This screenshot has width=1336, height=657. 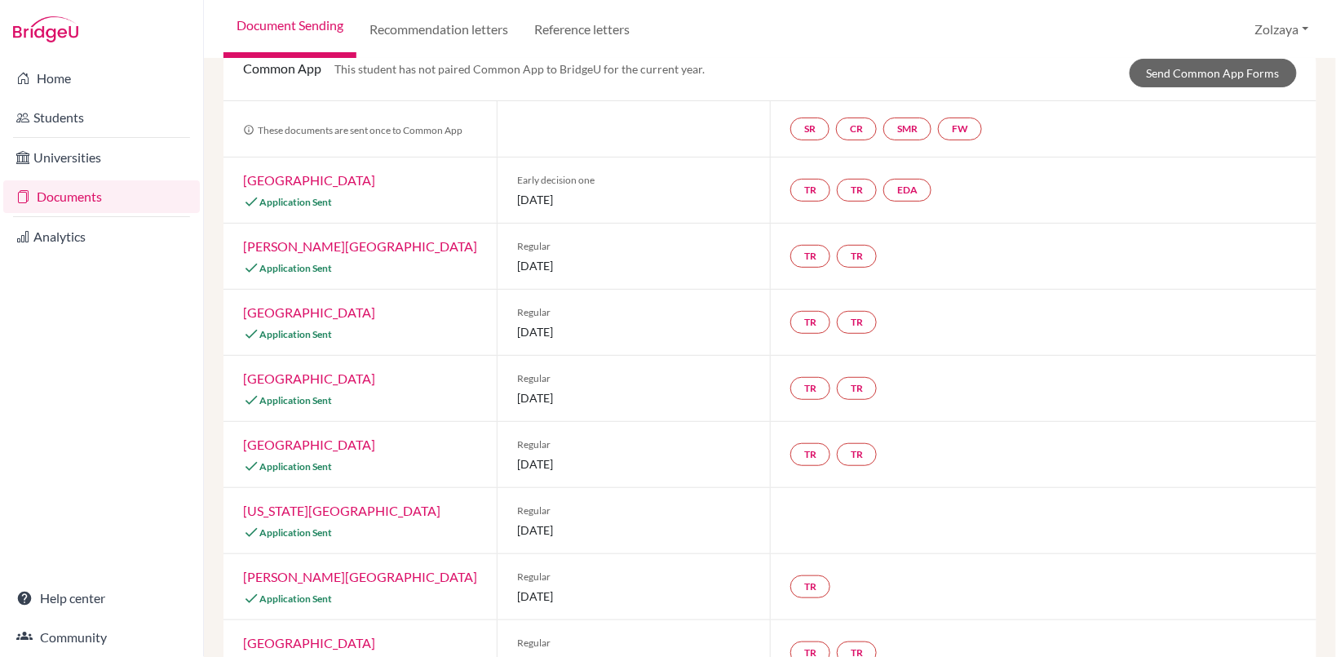 I want to click on a: Documents, so click(x=101, y=197).